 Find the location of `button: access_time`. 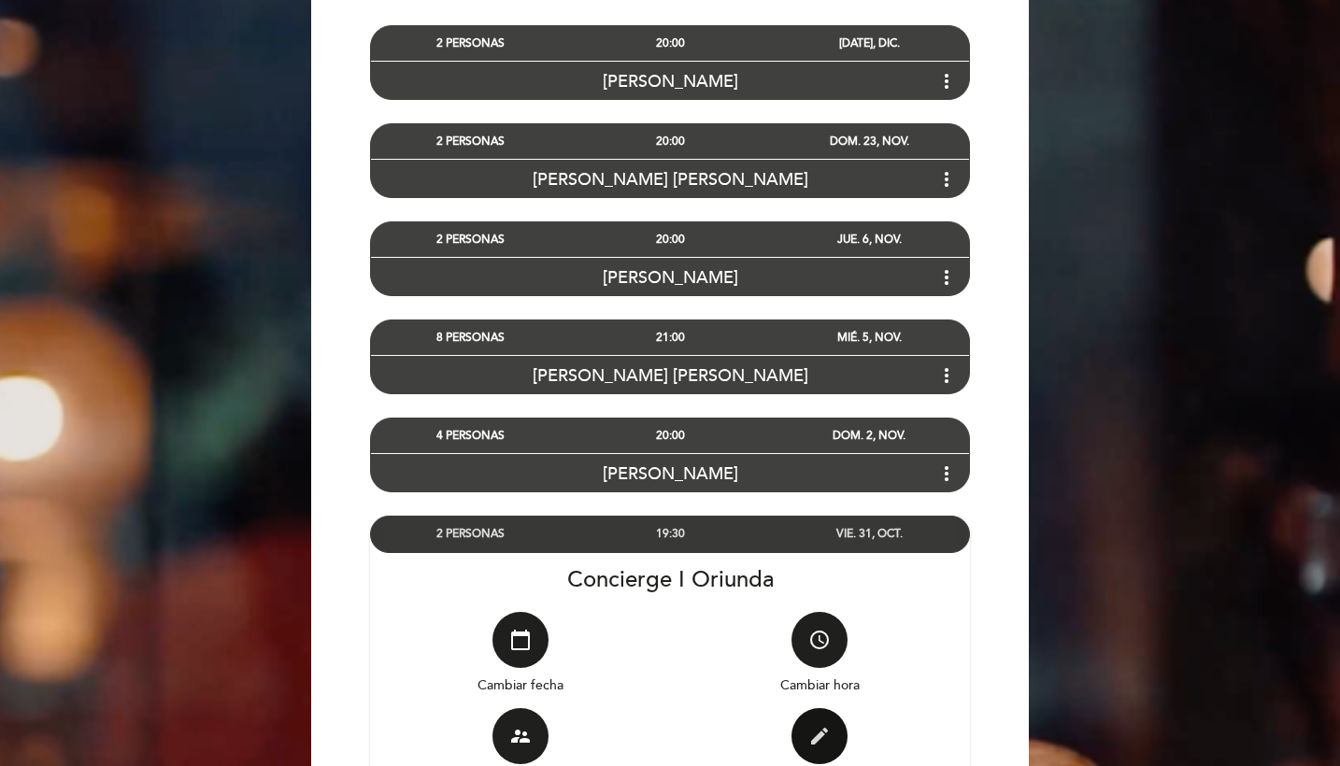

button: access_time is located at coordinates (820, 640).